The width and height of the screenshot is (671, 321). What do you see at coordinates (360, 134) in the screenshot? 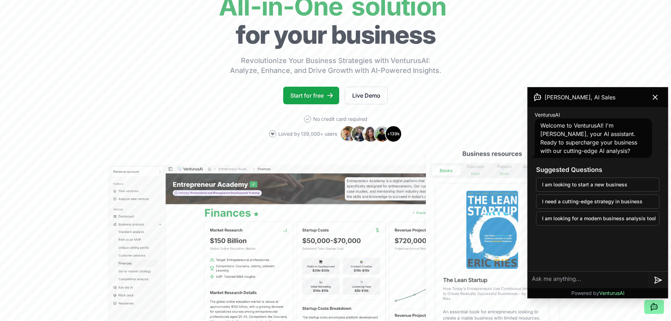
I see `img: Avatar 2` at bounding box center [360, 134].